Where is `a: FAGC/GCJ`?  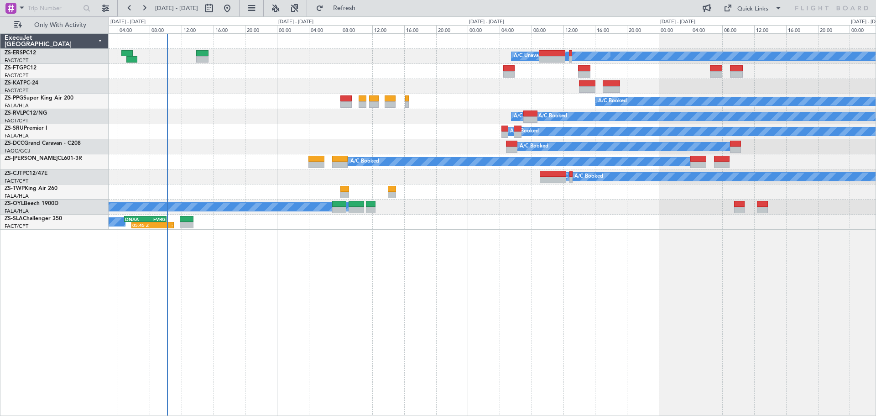
a: FAGC/GCJ is located at coordinates (17, 151).